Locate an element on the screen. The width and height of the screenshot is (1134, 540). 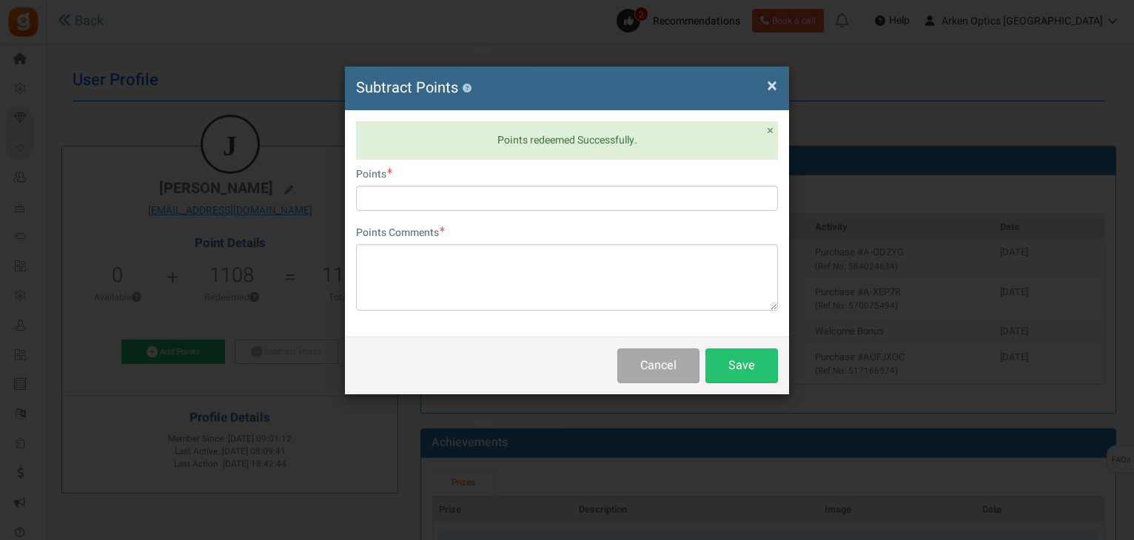
button: Cancel is located at coordinates (658, 366).